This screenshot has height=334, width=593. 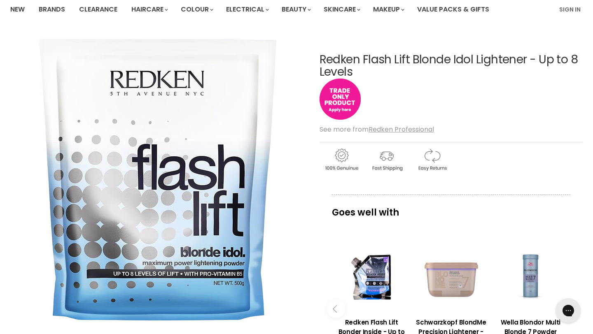 What do you see at coordinates (387, 160) in the screenshot?
I see `img: shipping.gif` at bounding box center [387, 160].